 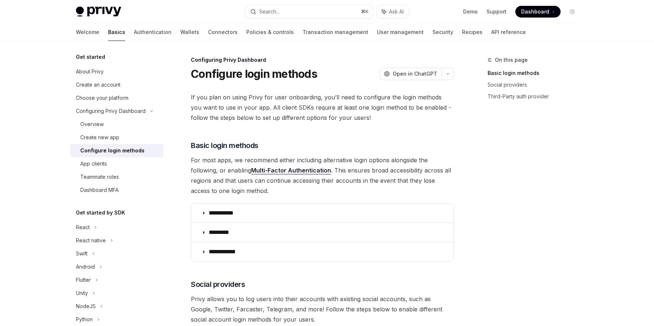 I want to click on a: Recipes, so click(x=473, y=32).